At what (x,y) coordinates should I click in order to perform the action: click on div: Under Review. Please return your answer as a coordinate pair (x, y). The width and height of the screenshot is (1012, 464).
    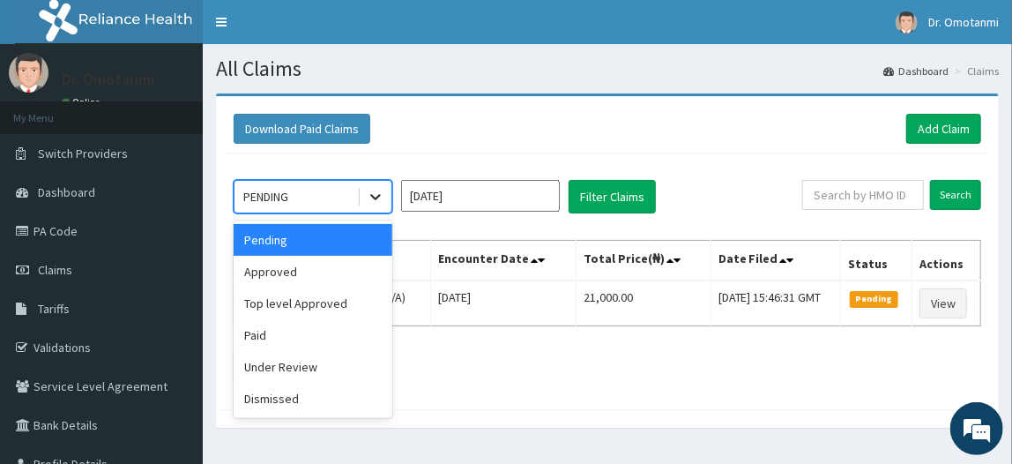
    Looking at the image, I should click on (313, 367).